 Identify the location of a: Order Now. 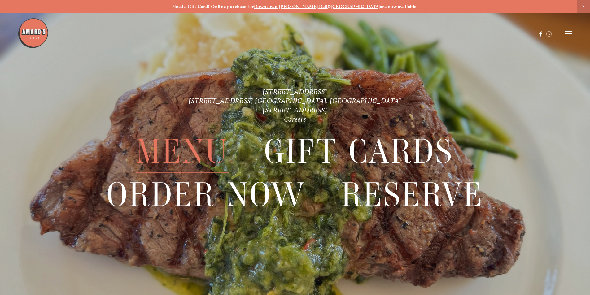
(206, 195).